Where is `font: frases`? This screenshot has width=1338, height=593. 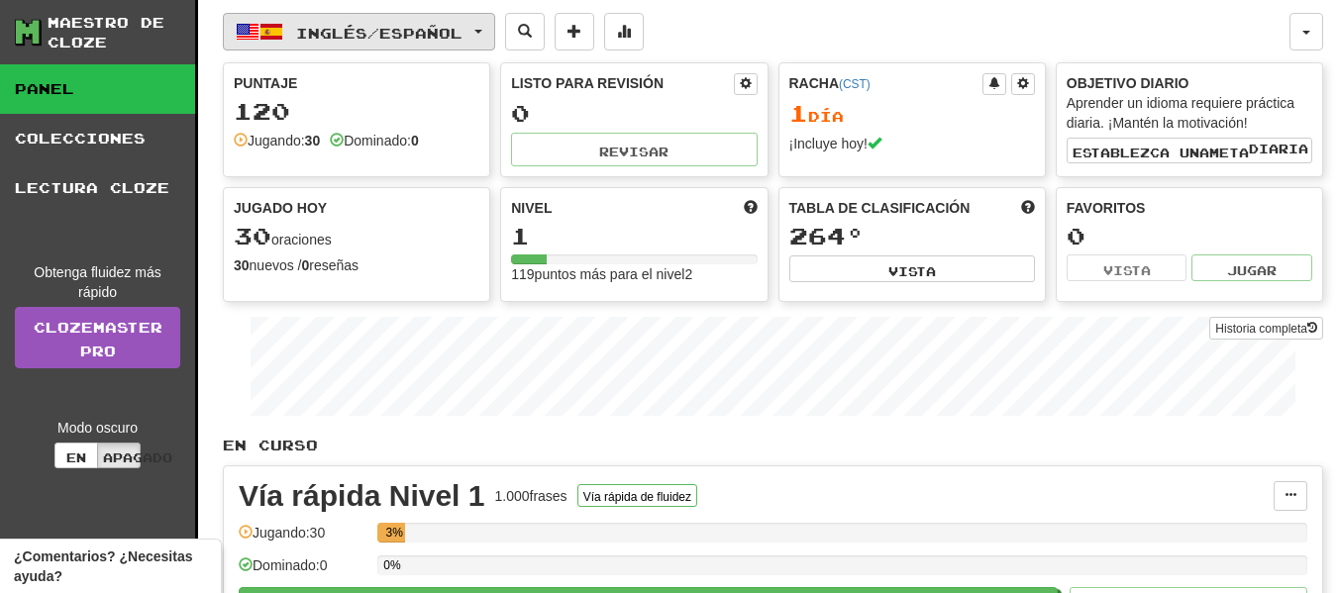
font: frases is located at coordinates (549, 496).